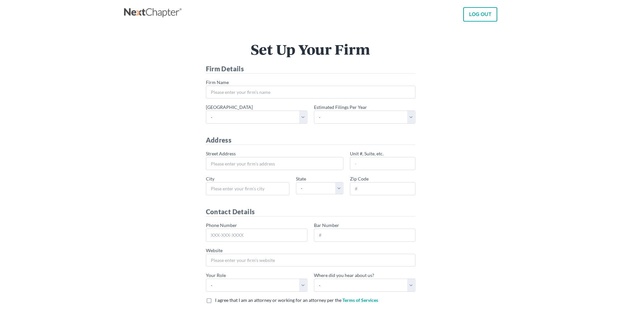 This screenshot has height=312, width=621. I want to click on input: Please enter your firm's address, so click(274, 164).